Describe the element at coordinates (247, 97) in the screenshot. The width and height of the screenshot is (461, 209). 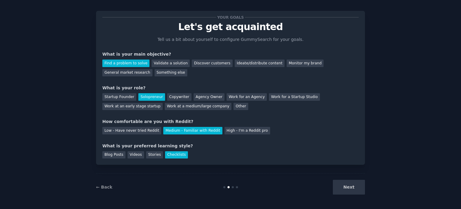
I see `div: Work for an Agency` at that location.